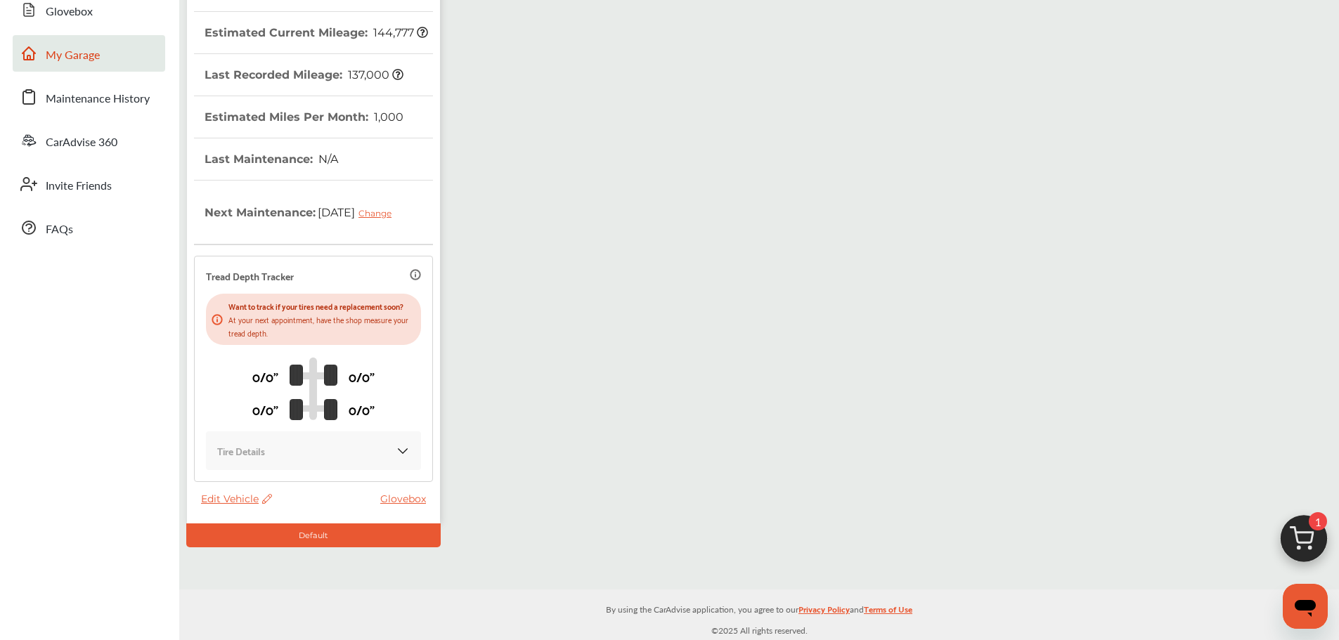 The image size is (1339, 640). Describe the element at coordinates (89, 228) in the screenshot. I see `a: FAQs` at that location.